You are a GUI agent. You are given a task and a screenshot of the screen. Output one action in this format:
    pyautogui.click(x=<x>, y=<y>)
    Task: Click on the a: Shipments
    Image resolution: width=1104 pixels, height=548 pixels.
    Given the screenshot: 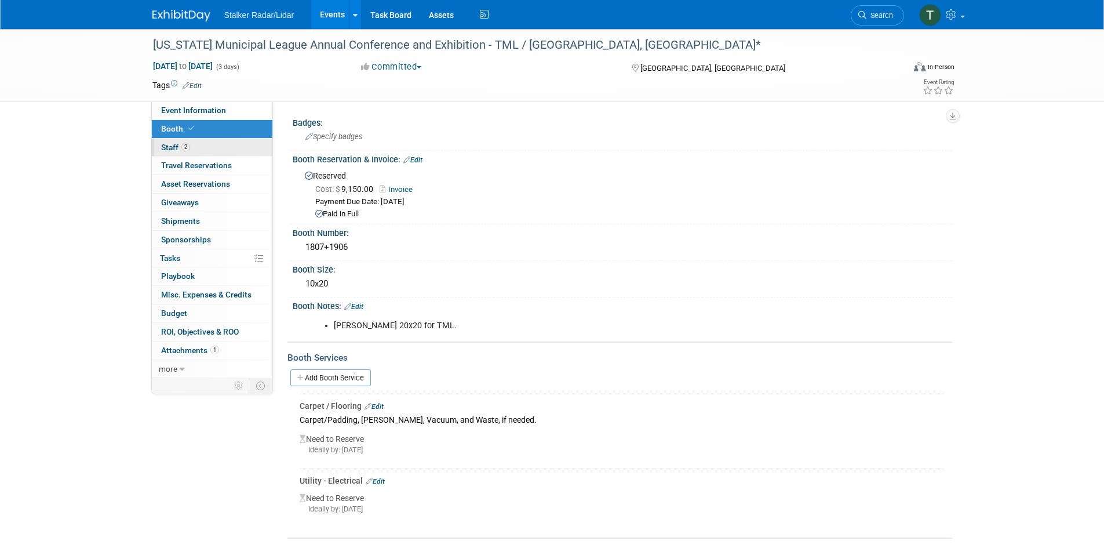 What is the action you would take?
    pyautogui.click(x=212, y=221)
    